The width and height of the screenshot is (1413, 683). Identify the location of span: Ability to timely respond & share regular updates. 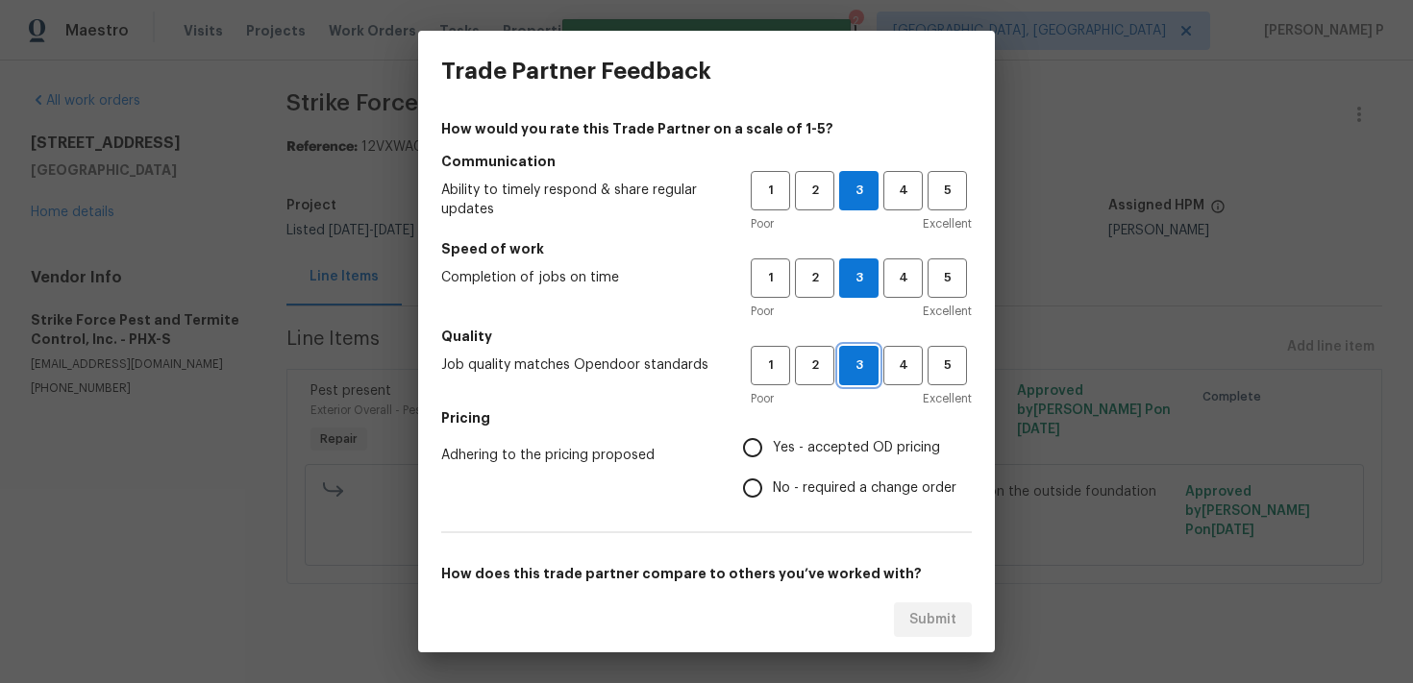
(581, 200).